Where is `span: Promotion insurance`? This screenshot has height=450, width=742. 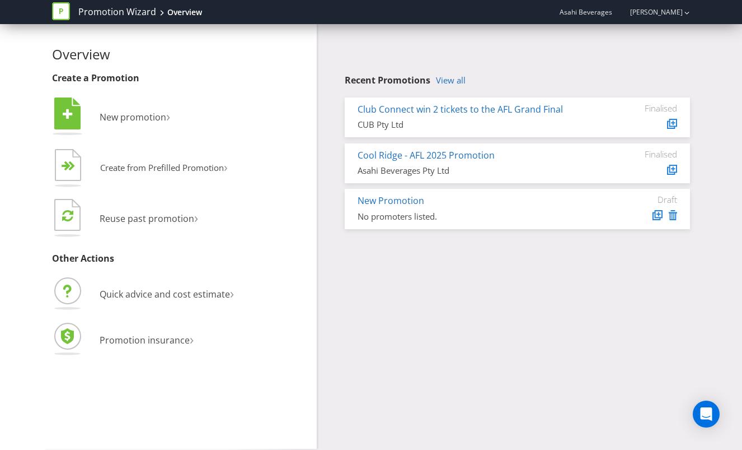 span: Promotion insurance is located at coordinates (144, 340).